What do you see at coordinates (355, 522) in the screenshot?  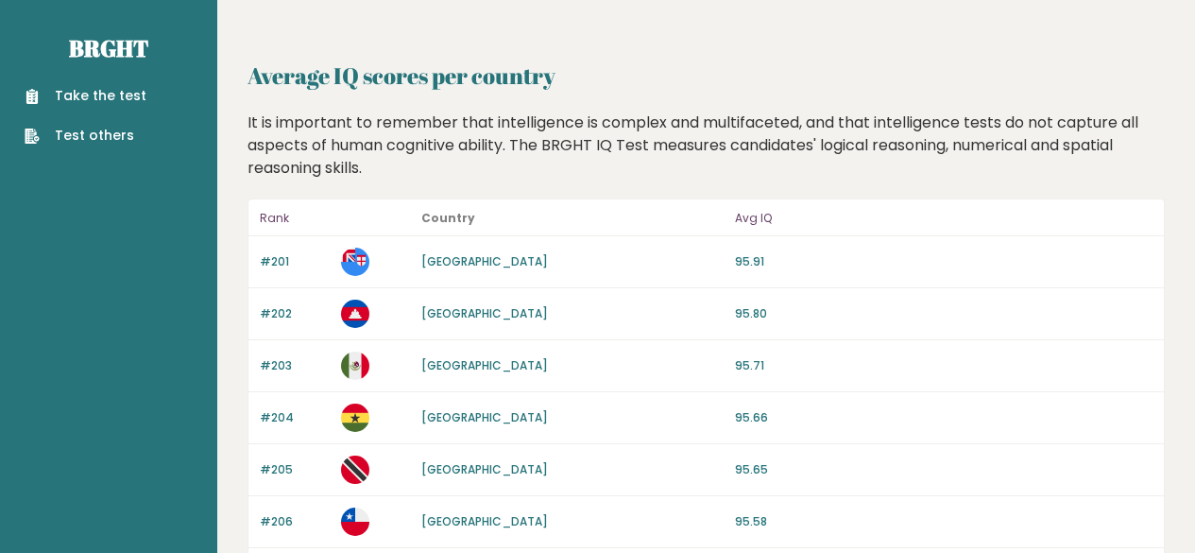 I see `img: cl.svg` at bounding box center [355, 522].